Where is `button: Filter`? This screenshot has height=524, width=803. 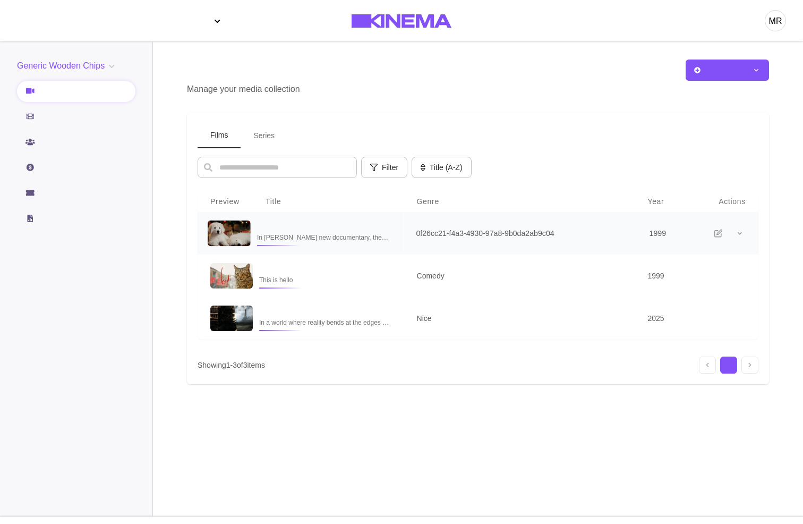
button: Filter is located at coordinates (384, 167).